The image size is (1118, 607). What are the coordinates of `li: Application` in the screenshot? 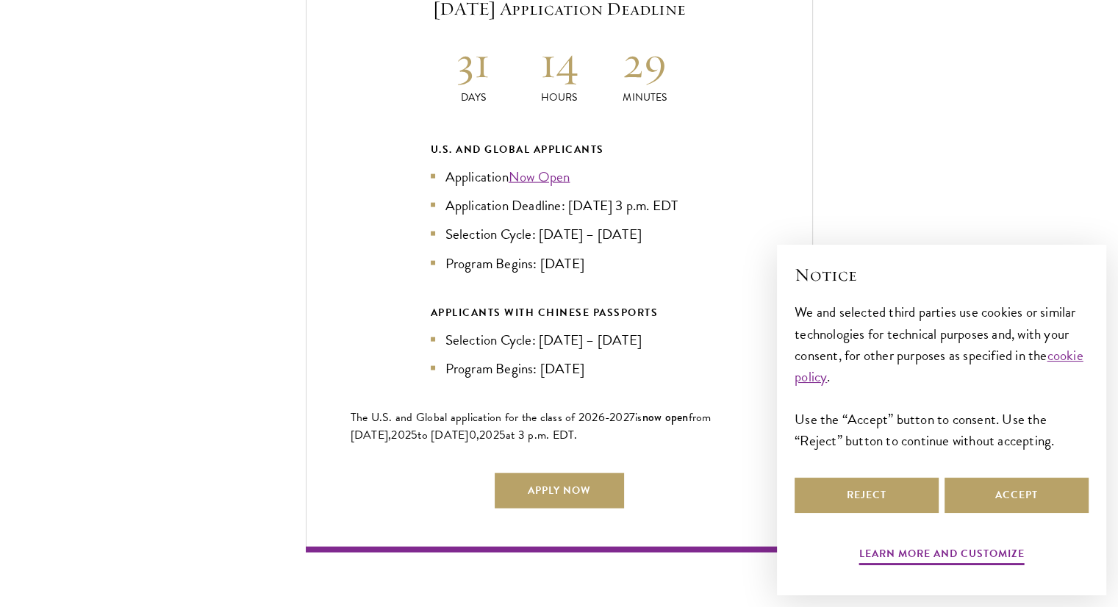 It's located at (560, 176).